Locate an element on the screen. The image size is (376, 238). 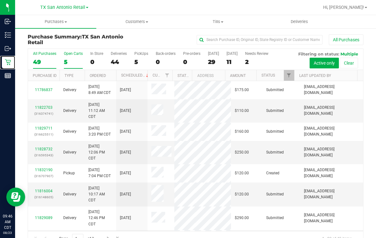
a: Deliveries is located at coordinates (299, 22).